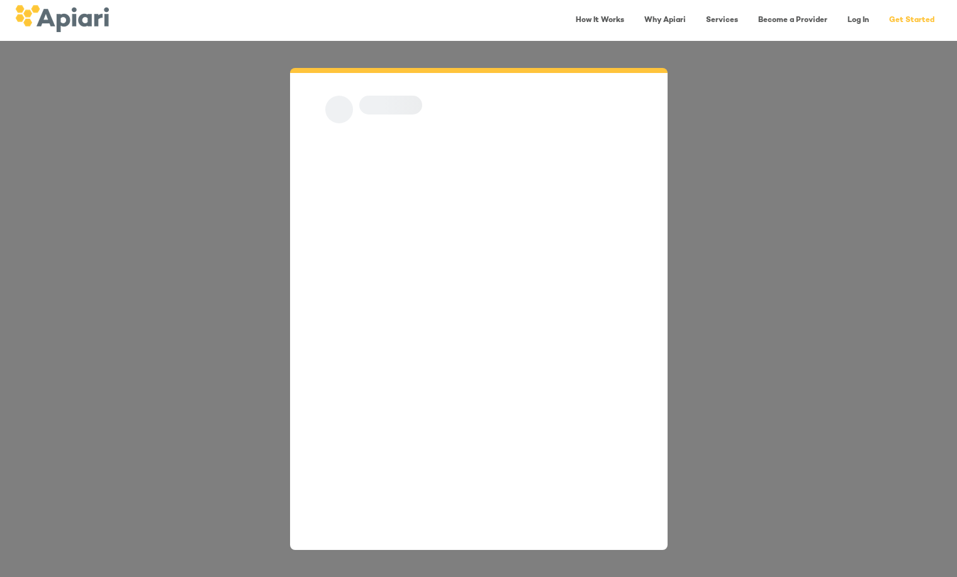 The image size is (957, 577). Describe the element at coordinates (665, 20) in the screenshot. I see `a: Why Apiari` at that location.